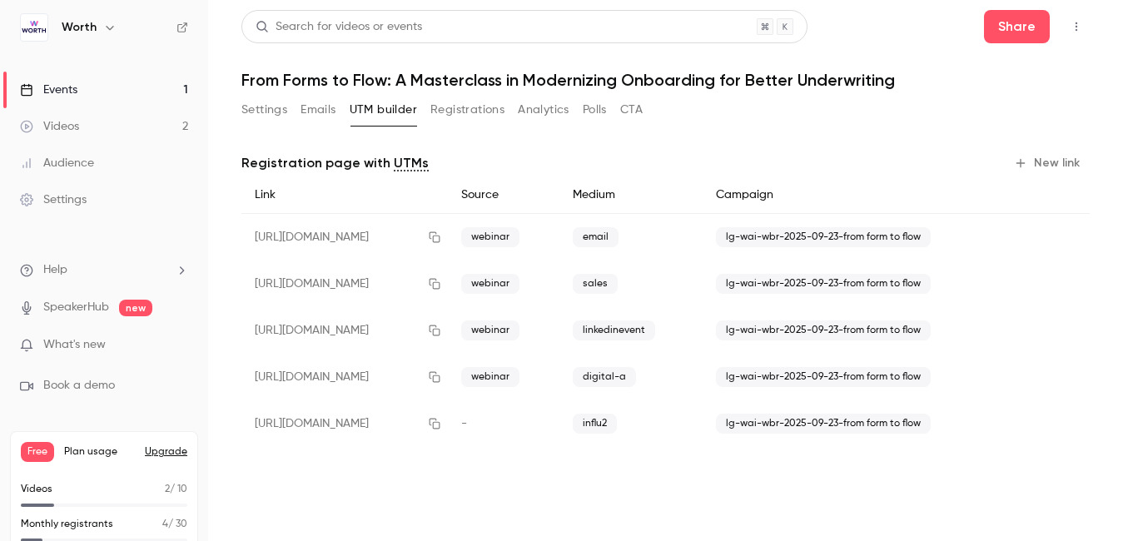  Describe the element at coordinates (104, 270) in the screenshot. I see `li: help-dropdown-opener` at that location.